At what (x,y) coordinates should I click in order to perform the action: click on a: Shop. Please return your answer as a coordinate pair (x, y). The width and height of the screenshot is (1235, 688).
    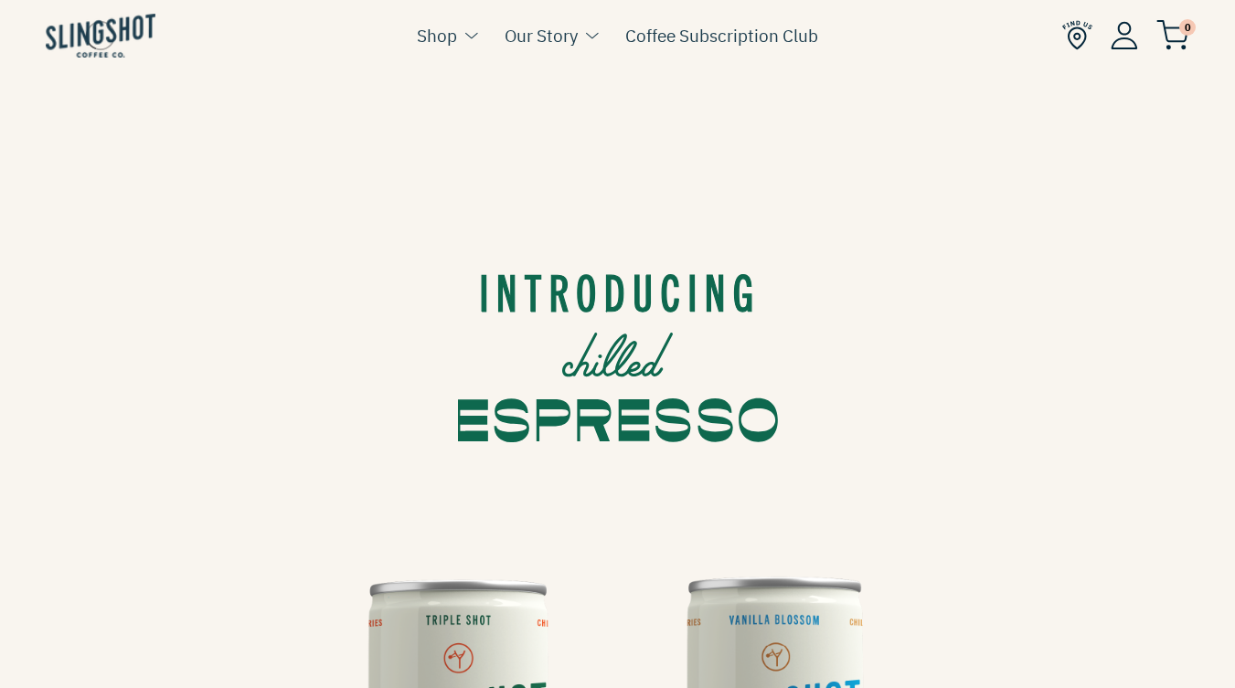
    Looking at the image, I should click on (437, 36).